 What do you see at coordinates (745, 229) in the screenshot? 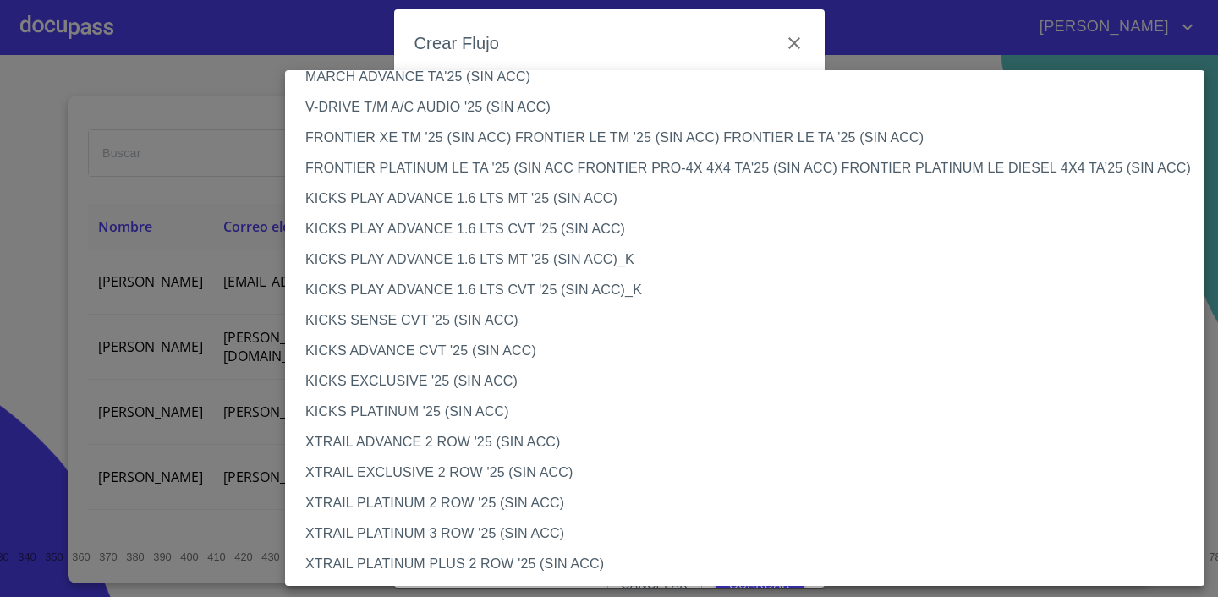
I see `li: KICKS PLAY ADVANCE 1.6 LTS CVT '25 (SIN ACC)` at bounding box center [745, 229].